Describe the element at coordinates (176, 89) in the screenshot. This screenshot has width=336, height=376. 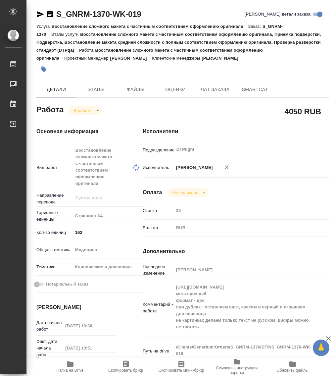
I see `span: Оценки` at that location.